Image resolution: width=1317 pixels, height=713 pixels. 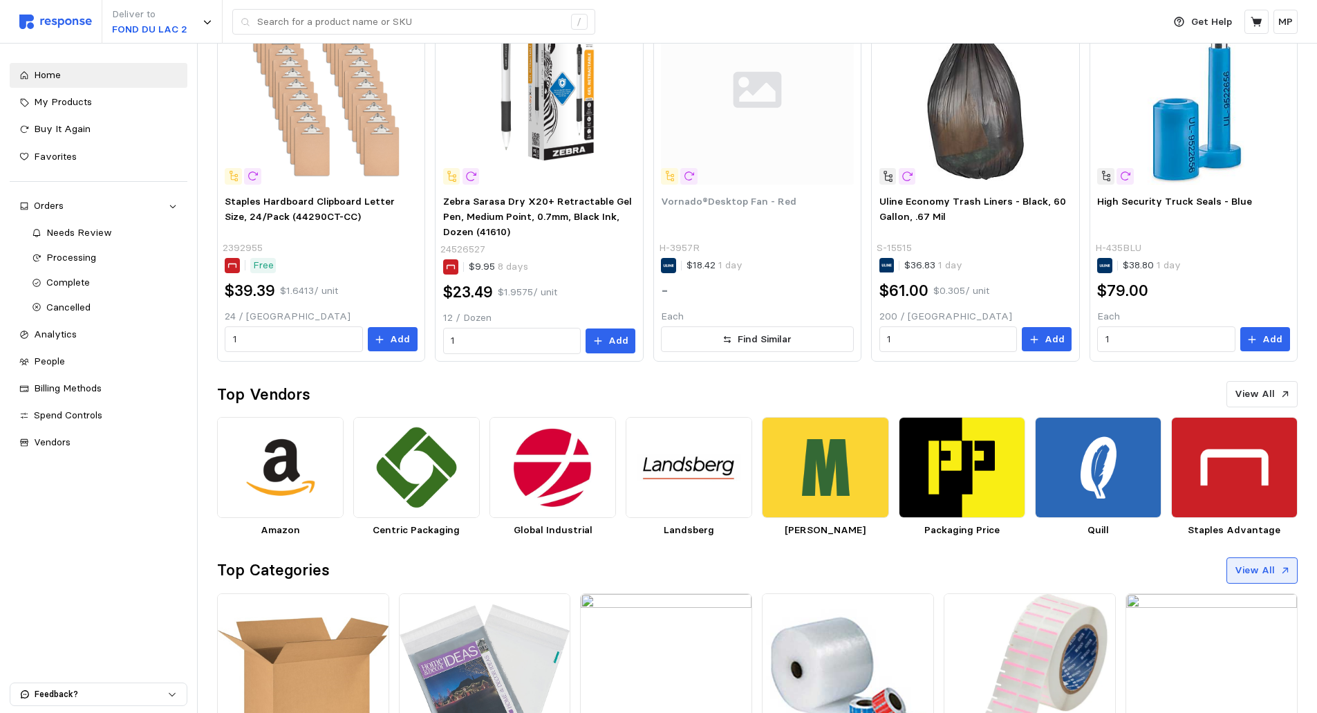 What do you see at coordinates (1285, 22) in the screenshot?
I see `p: MP` at bounding box center [1285, 22].